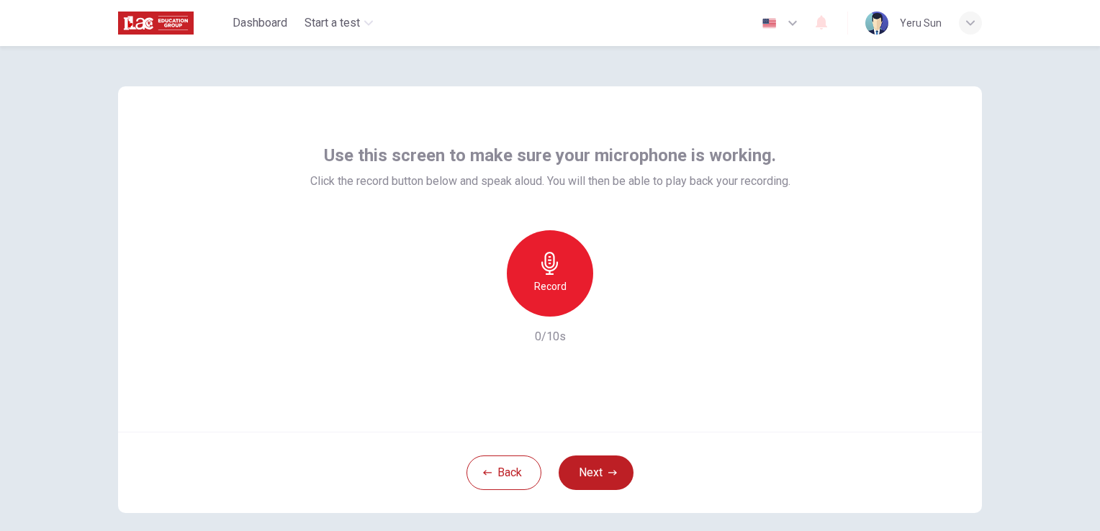 The width and height of the screenshot is (1100, 531). What do you see at coordinates (550, 155) in the screenshot?
I see `span: Use this screen to make sure your microphone is working.` at bounding box center [550, 155].